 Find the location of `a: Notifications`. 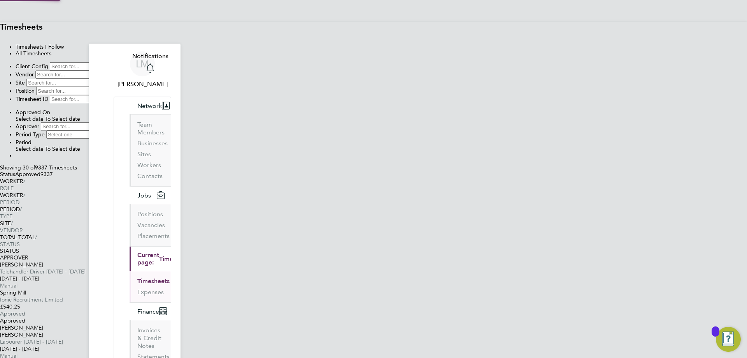

a: Notifications is located at coordinates (150, 64).